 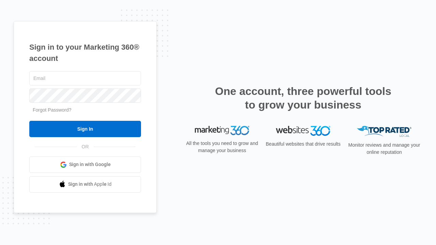 I want to click on span: OR, so click(x=85, y=147).